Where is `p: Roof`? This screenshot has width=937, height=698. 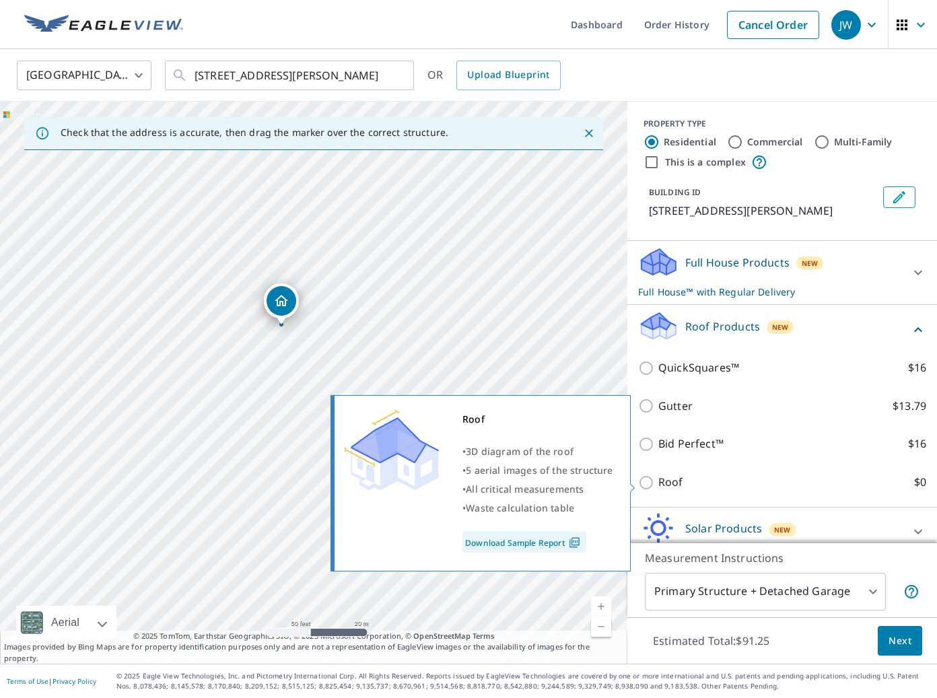 p: Roof is located at coordinates (670, 482).